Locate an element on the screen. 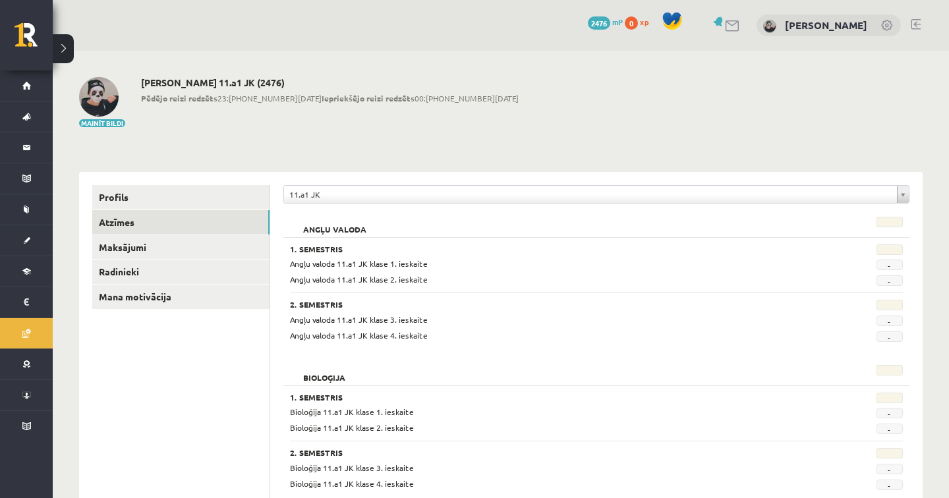 The height and width of the screenshot is (498, 949). span: Angļu valoda 11.a1 JK klase 4. ieskaite is located at coordinates (359, 335).